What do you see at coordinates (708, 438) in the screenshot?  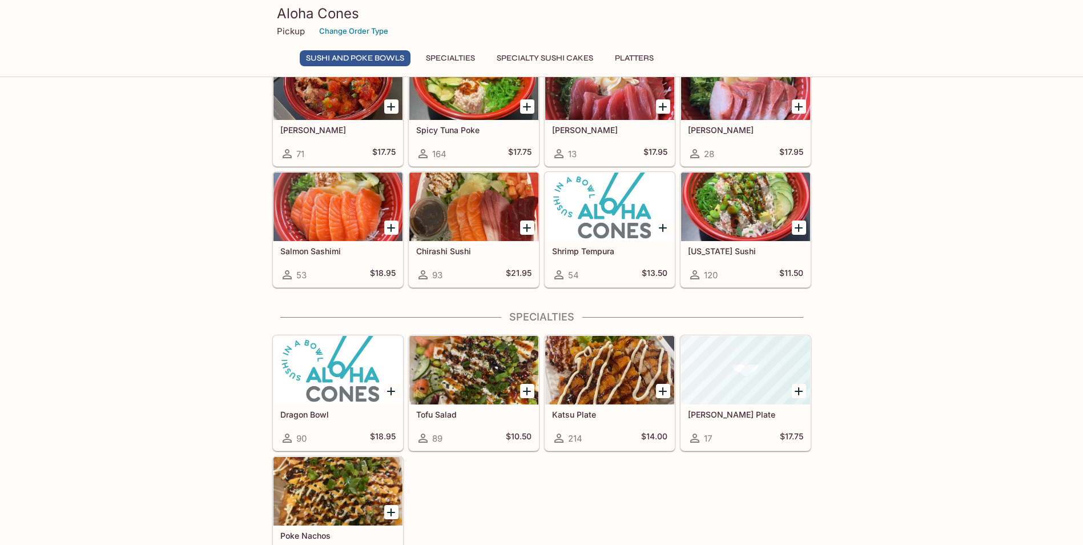 I see `span: 17` at bounding box center [708, 438].